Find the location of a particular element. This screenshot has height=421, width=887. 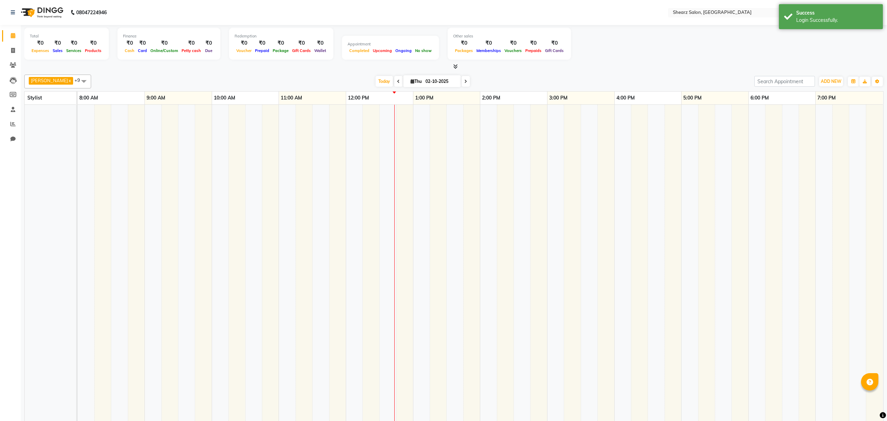

span: Thu is located at coordinates (416, 81).